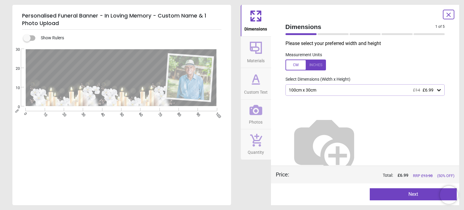  I want to click on span: £ 13.98, so click(427, 175).